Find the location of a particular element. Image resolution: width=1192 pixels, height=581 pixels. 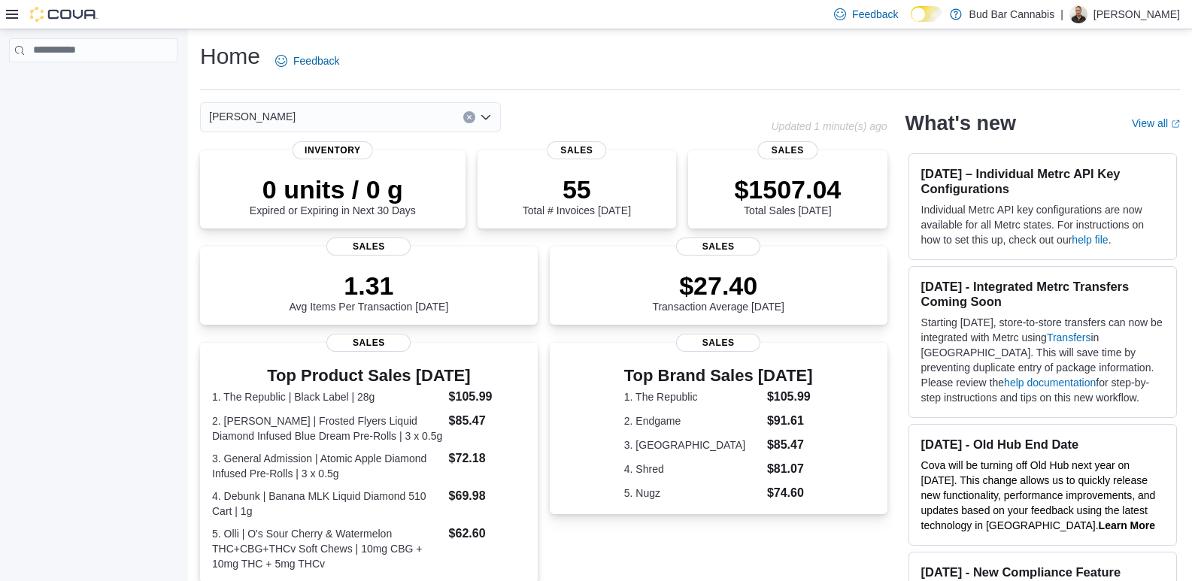

a: Feedback is located at coordinates (307, 61).